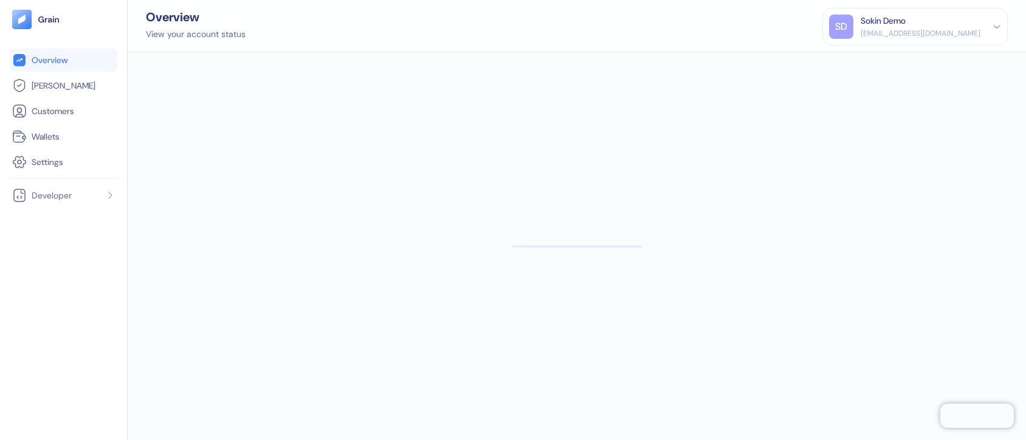  What do you see at coordinates (49, 19) in the screenshot?
I see `img: logo` at bounding box center [49, 19].